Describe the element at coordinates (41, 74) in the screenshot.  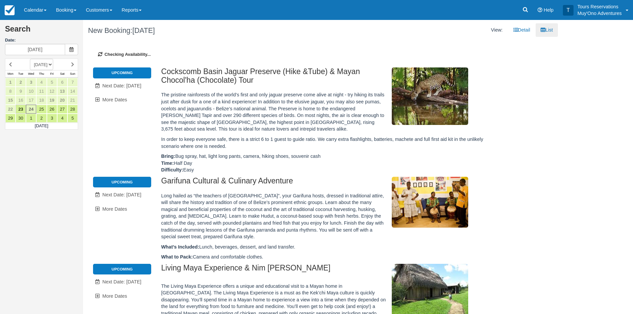
I see `th: Thu` at that location.